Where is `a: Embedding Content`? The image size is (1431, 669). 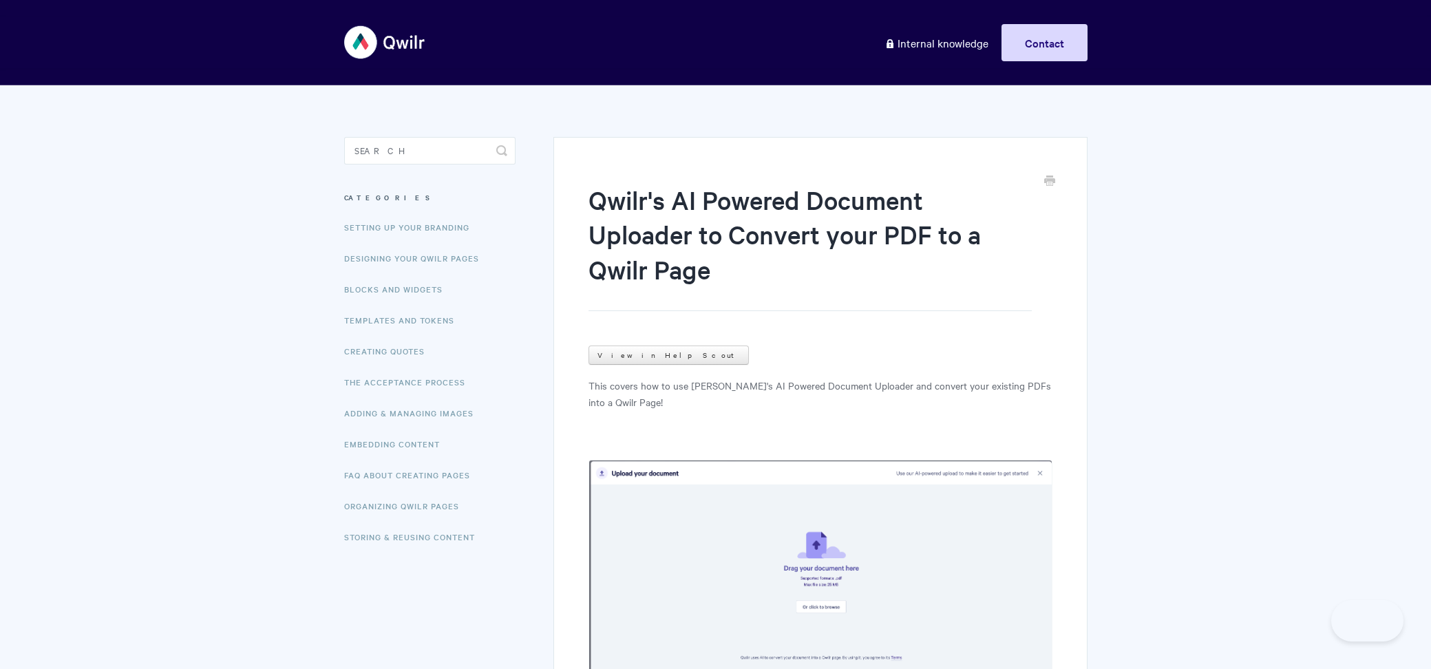
a: Embedding Content is located at coordinates (397, 444).